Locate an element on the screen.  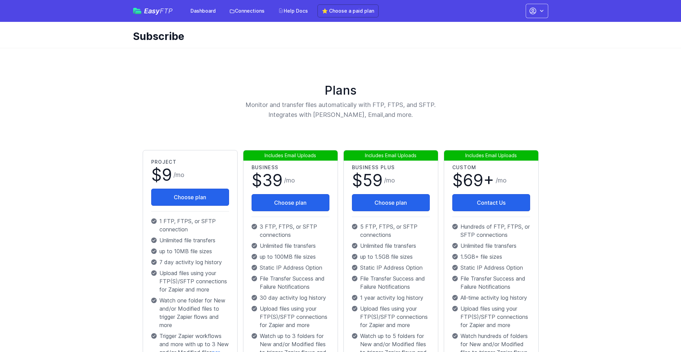
p: 5 FTP, FTPS, or SFTP connections is located at coordinates (391, 230).